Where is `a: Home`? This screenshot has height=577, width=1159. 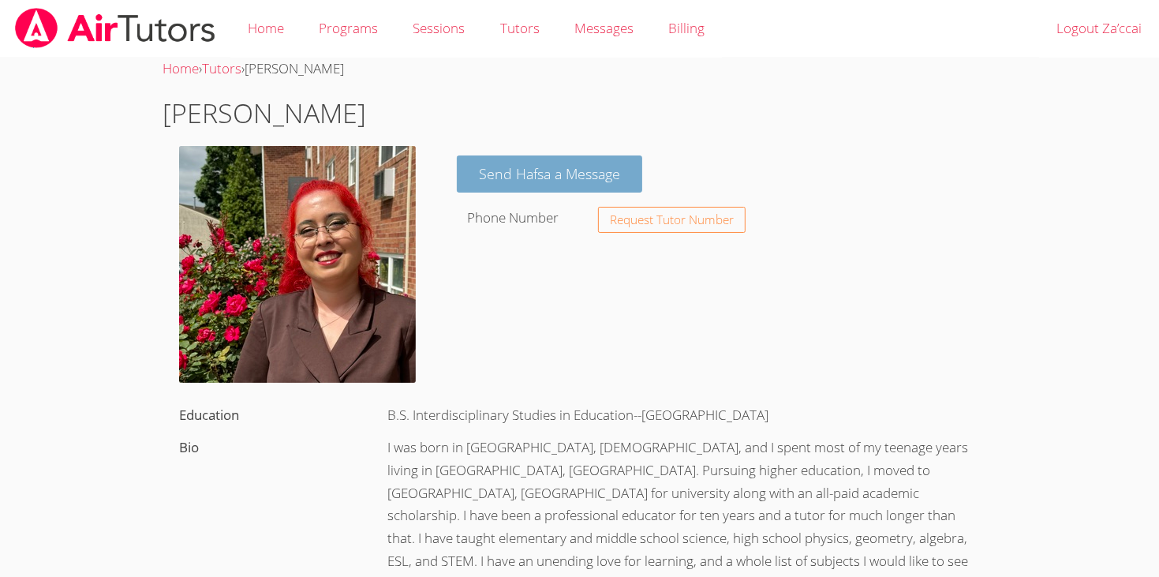 a: Home is located at coordinates (181, 68).